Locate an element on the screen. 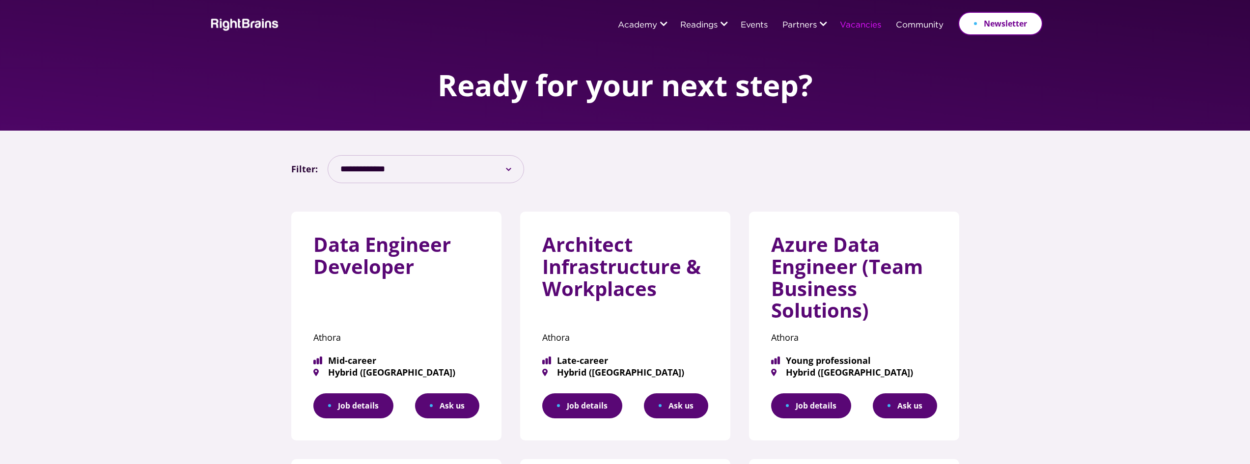 The width and height of the screenshot is (1250, 464). h1: Ready for your next step? is located at coordinates (625, 85).